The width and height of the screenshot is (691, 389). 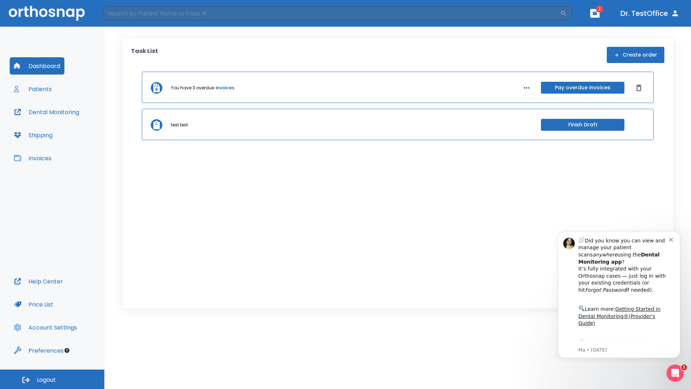 What do you see at coordinates (583, 87) in the screenshot?
I see `button: Pay overdue invoices` at bounding box center [583, 87].